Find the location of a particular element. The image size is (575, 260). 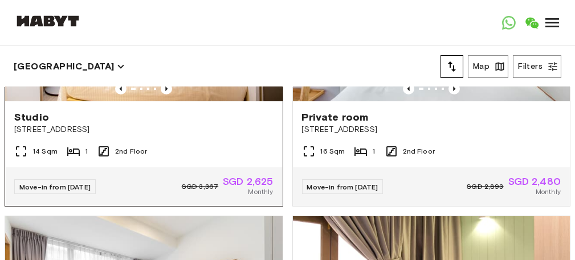

button: Map is located at coordinates (488, 67).